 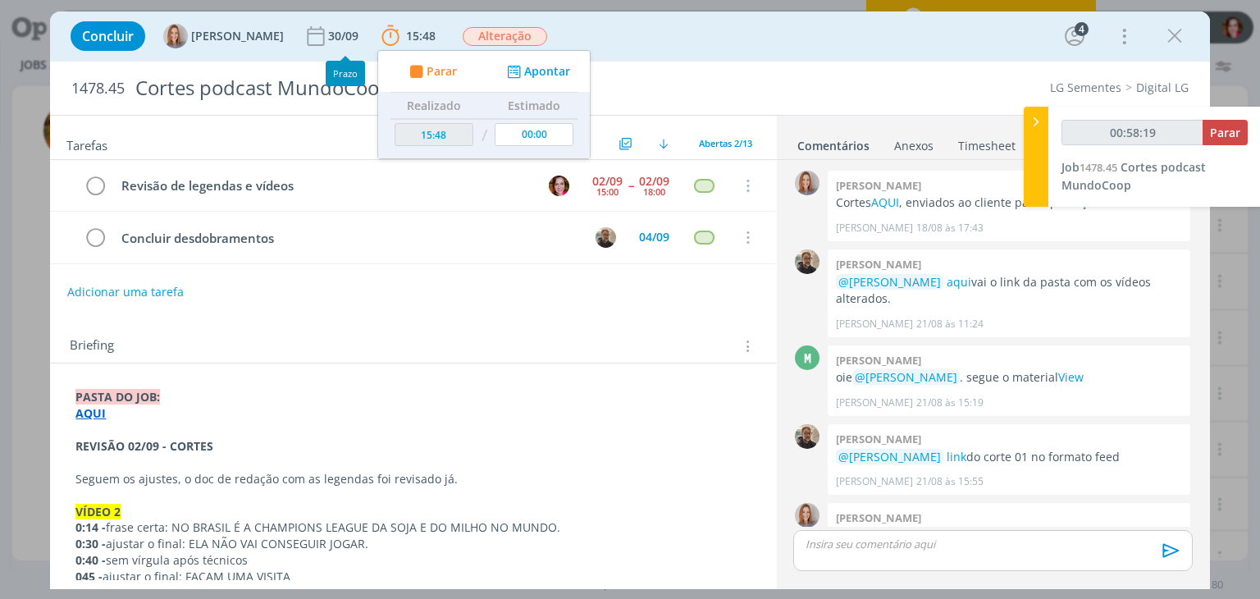 I want to click on strong: 045 -, so click(x=89, y=576).